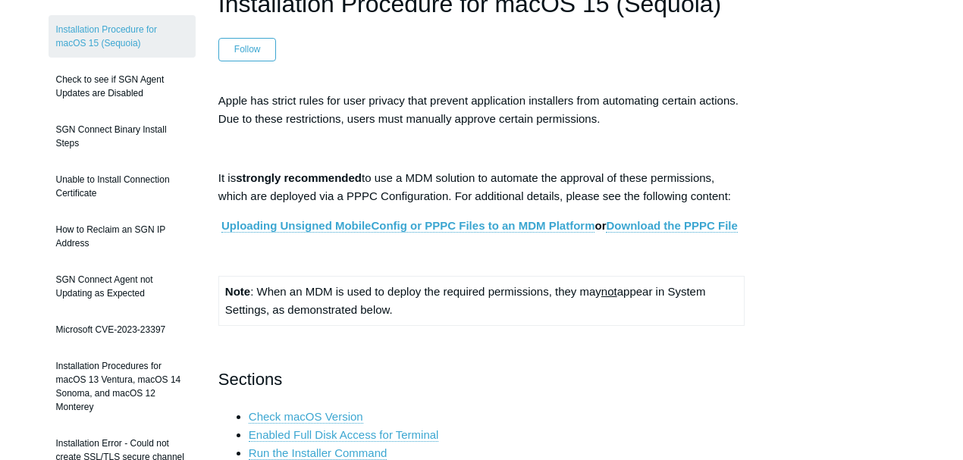 This screenshot has width=963, height=460. What do you see at coordinates (122, 387) in the screenshot?
I see `a: Installation Procedures for macOS 13 Ventura, macOS 14 Sonoma, and macOS 12 Monterey` at bounding box center [122, 387].